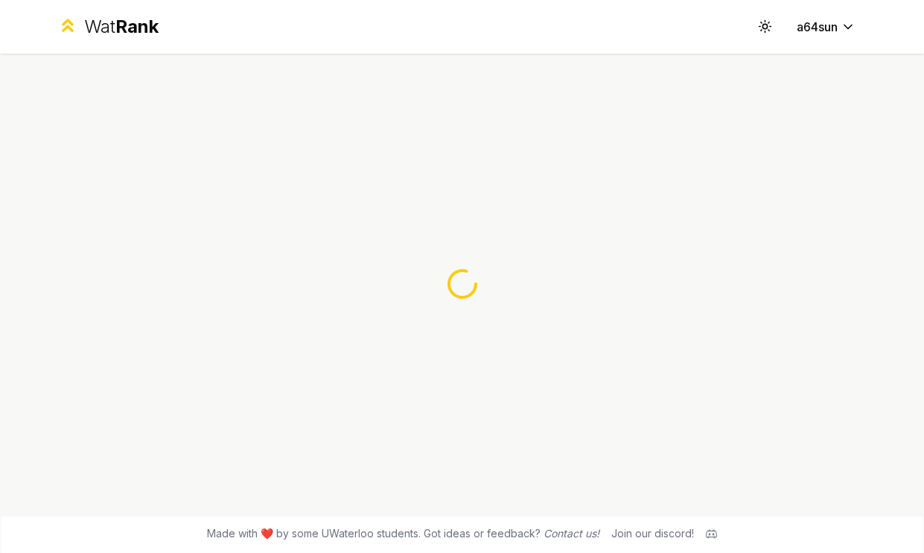  What do you see at coordinates (571, 532) in the screenshot?
I see `a: Contact us!` at bounding box center [571, 532].